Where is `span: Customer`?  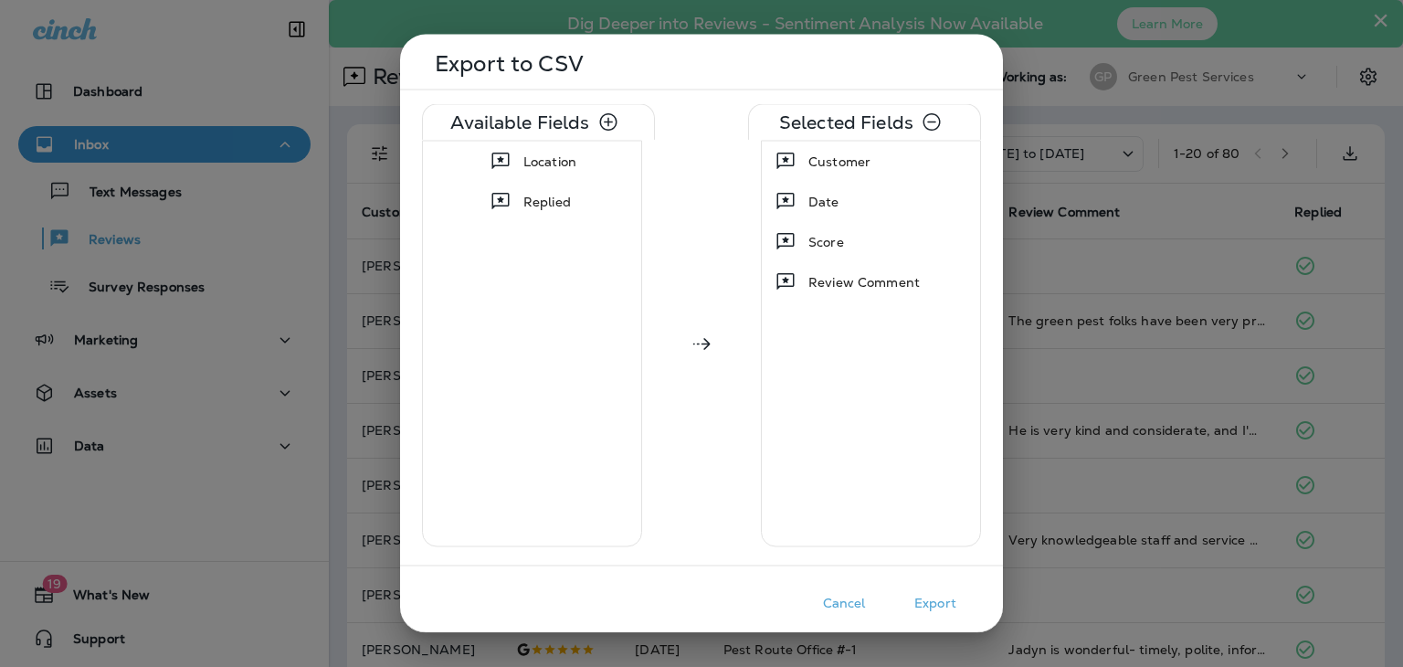 span: Customer is located at coordinates (840, 162).